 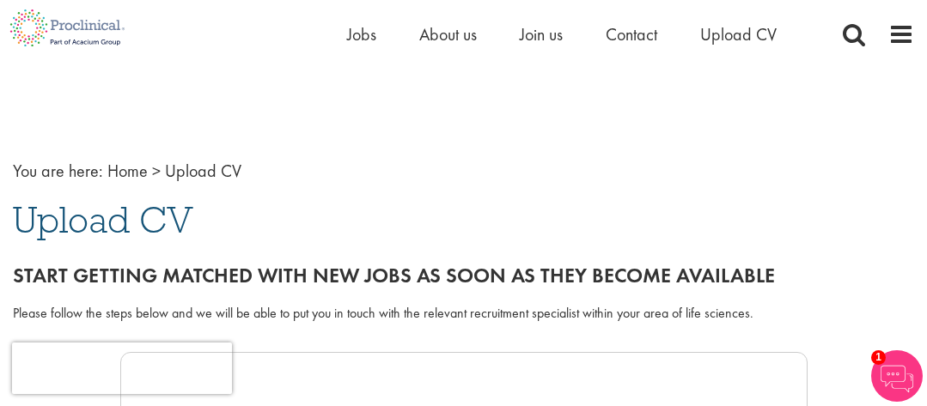 I want to click on span: Jobs, so click(x=362, y=34).